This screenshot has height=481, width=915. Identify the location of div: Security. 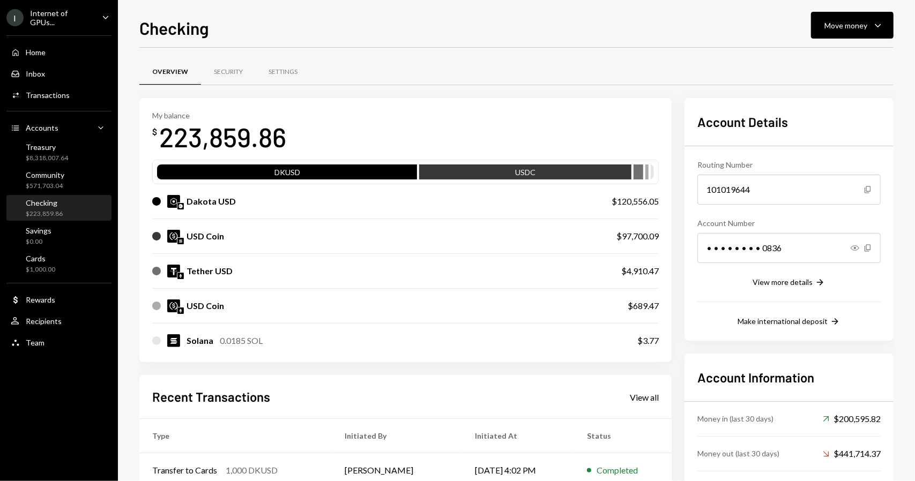
(228, 72).